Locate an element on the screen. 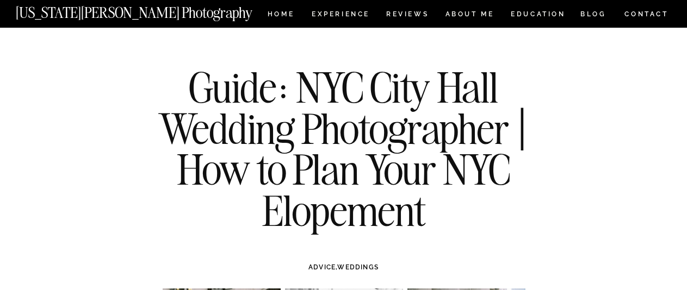  a: ABOUT ME is located at coordinates (469, 15).